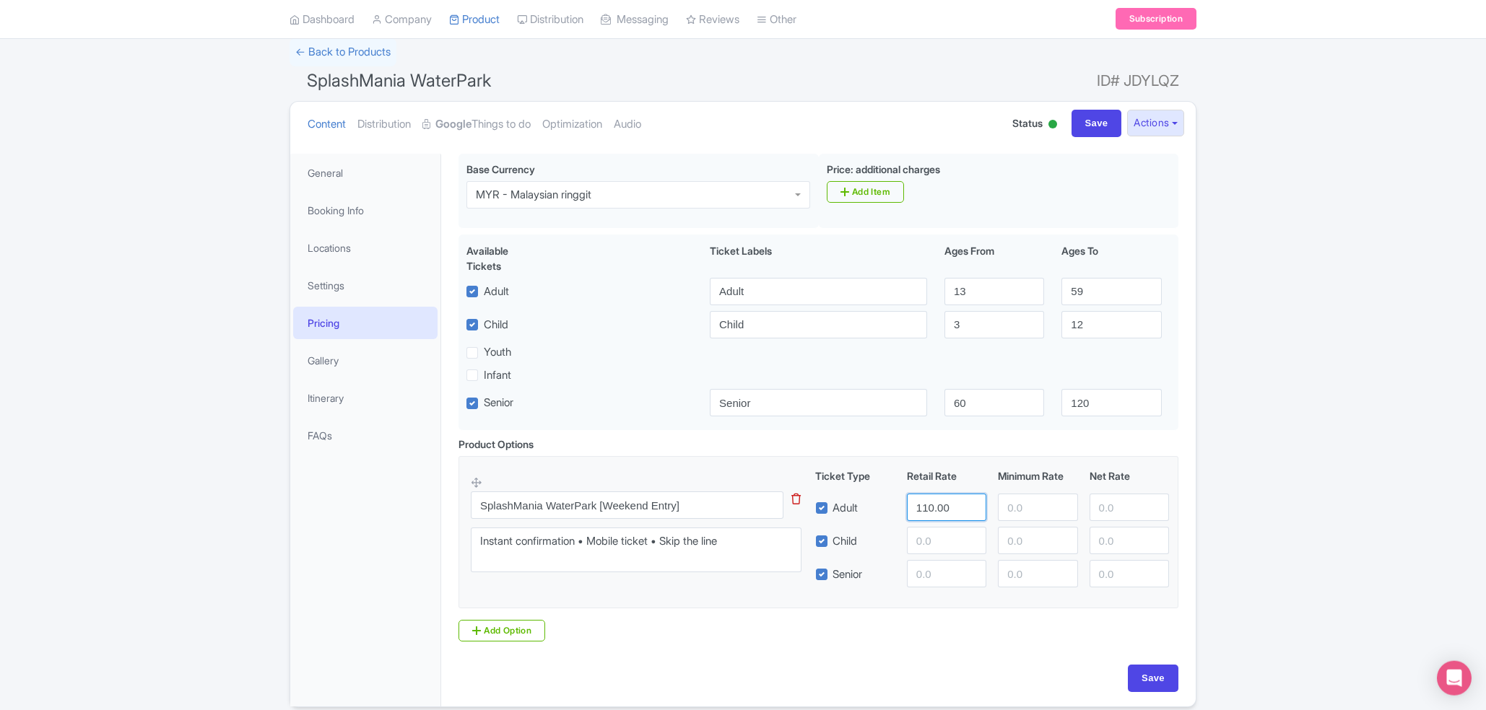 This screenshot has height=710, width=1486. What do you see at coordinates (994, 258) in the screenshot?
I see `div: Ages From` at bounding box center [994, 258].